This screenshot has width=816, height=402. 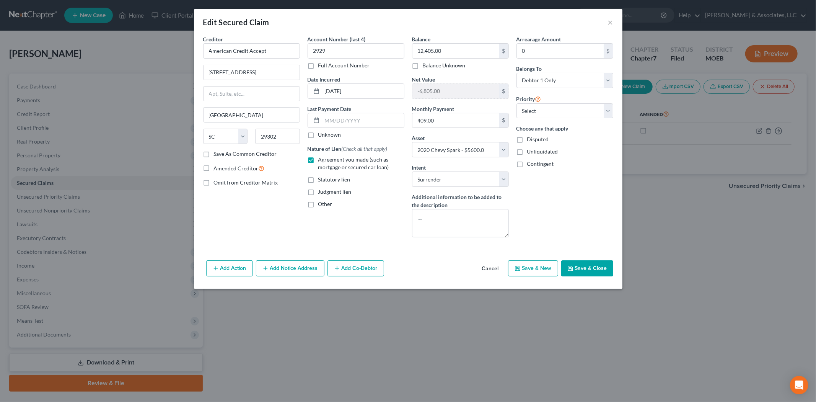 What do you see at coordinates (529, 68) in the screenshot?
I see `span: Belongs To` at bounding box center [529, 68].